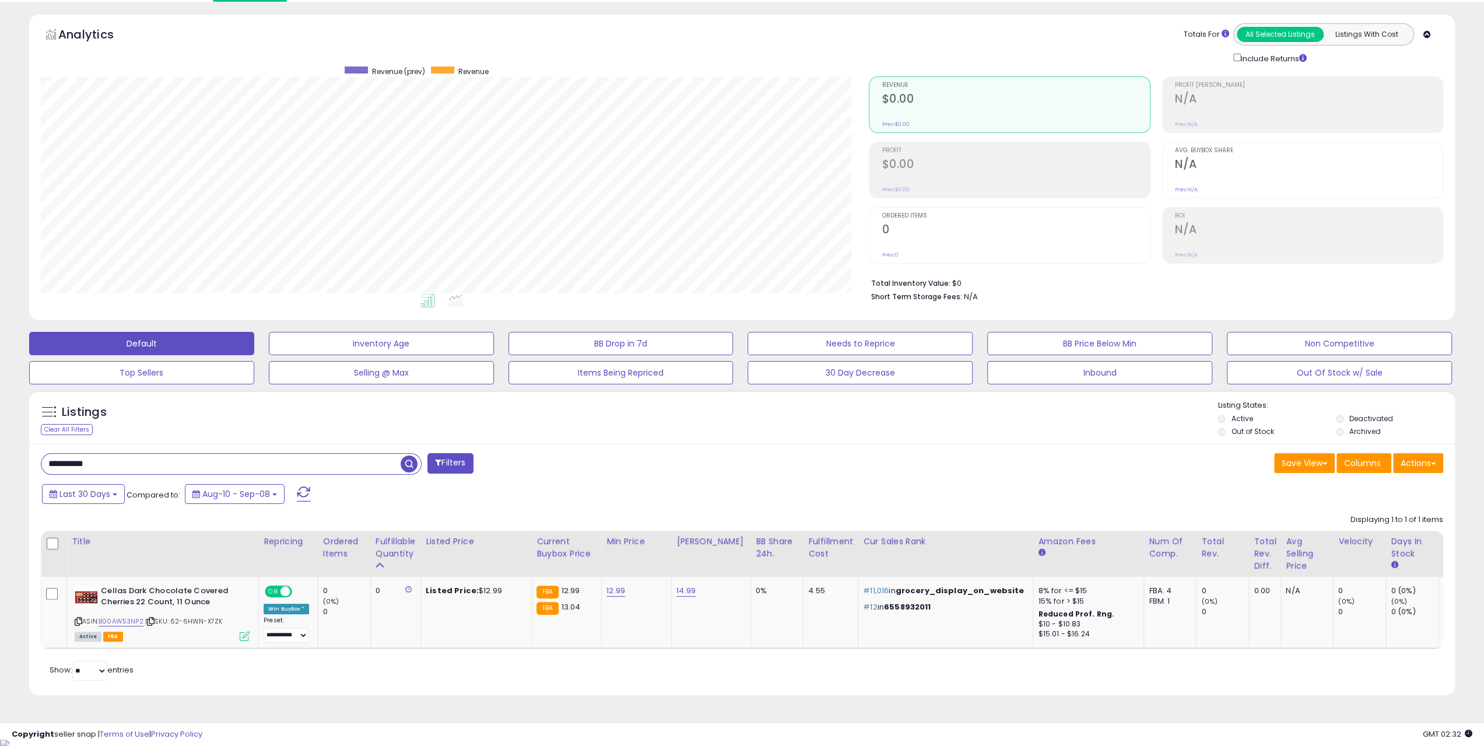 The height and width of the screenshot is (746, 1484). Describe the element at coordinates (1086, 601) in the screenshot. I see `div: 15% for > $15` at that location.